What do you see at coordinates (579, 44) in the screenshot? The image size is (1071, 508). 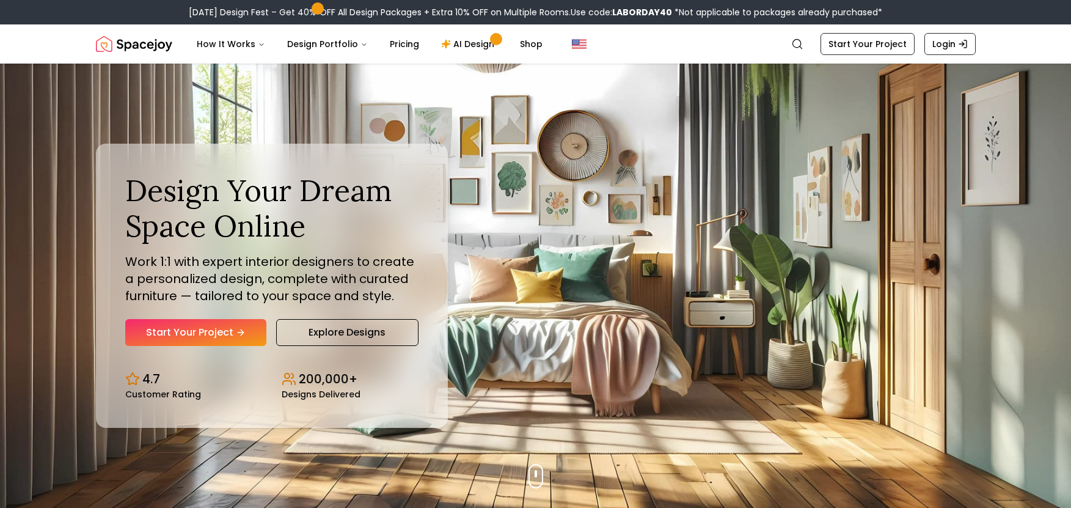 I see `img: United States` at bounding box center [579, 44].